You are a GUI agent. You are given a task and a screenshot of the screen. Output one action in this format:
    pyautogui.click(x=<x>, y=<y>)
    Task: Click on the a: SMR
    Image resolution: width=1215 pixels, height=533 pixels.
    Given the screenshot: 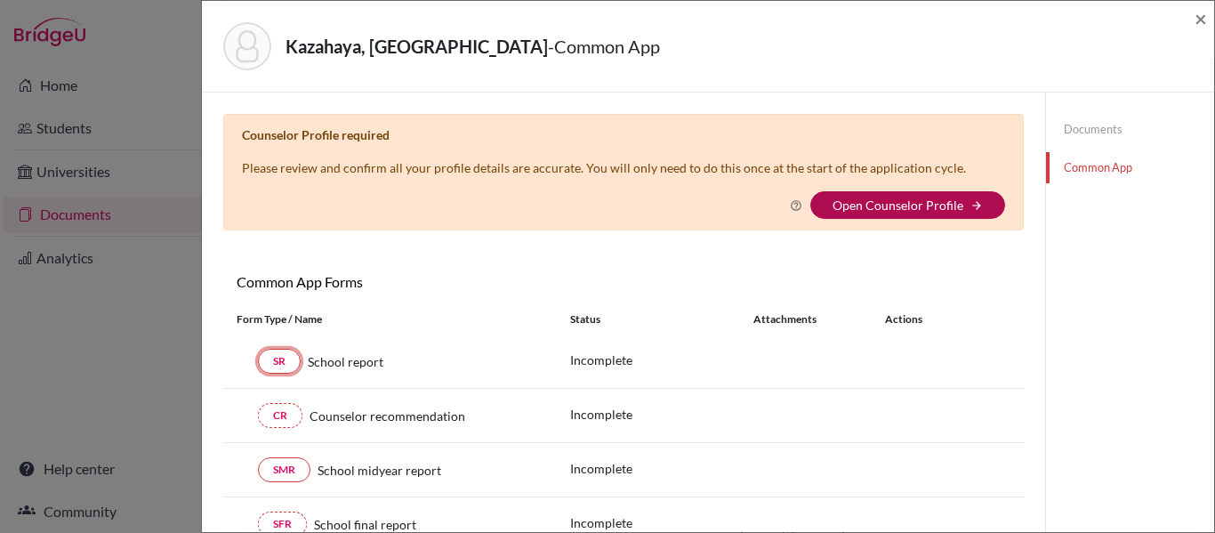 What is the action you would take?
    pyautogui.click(x=284, y=470)
    